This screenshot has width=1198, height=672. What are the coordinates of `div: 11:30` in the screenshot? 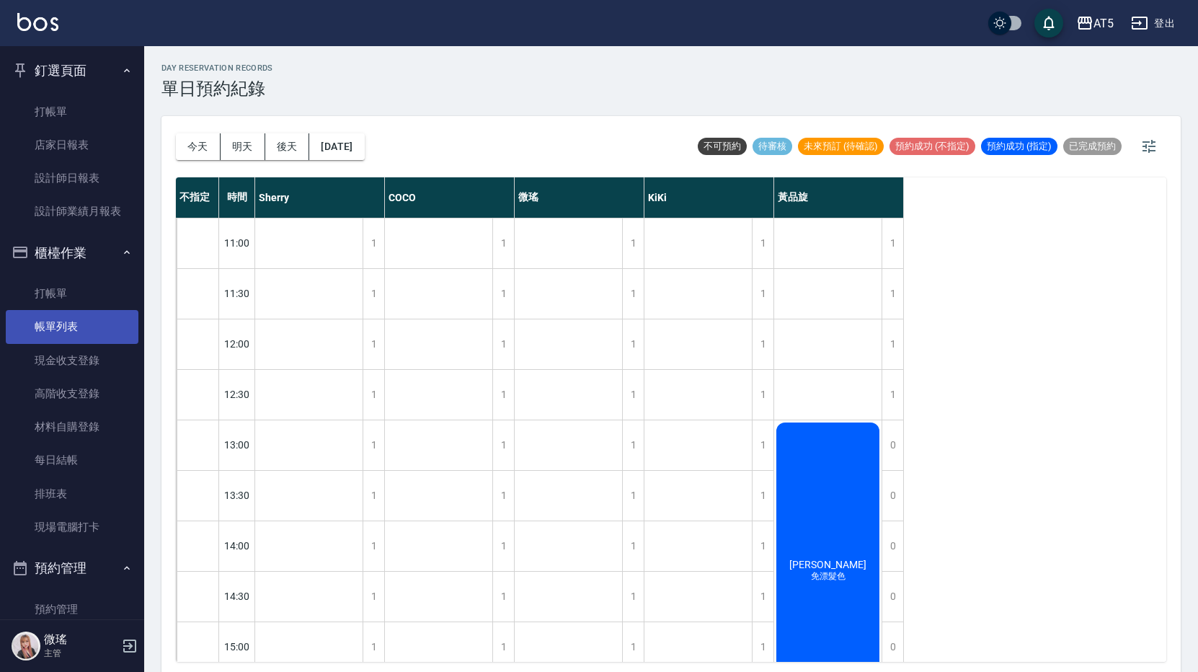 It's located at (237, 293).